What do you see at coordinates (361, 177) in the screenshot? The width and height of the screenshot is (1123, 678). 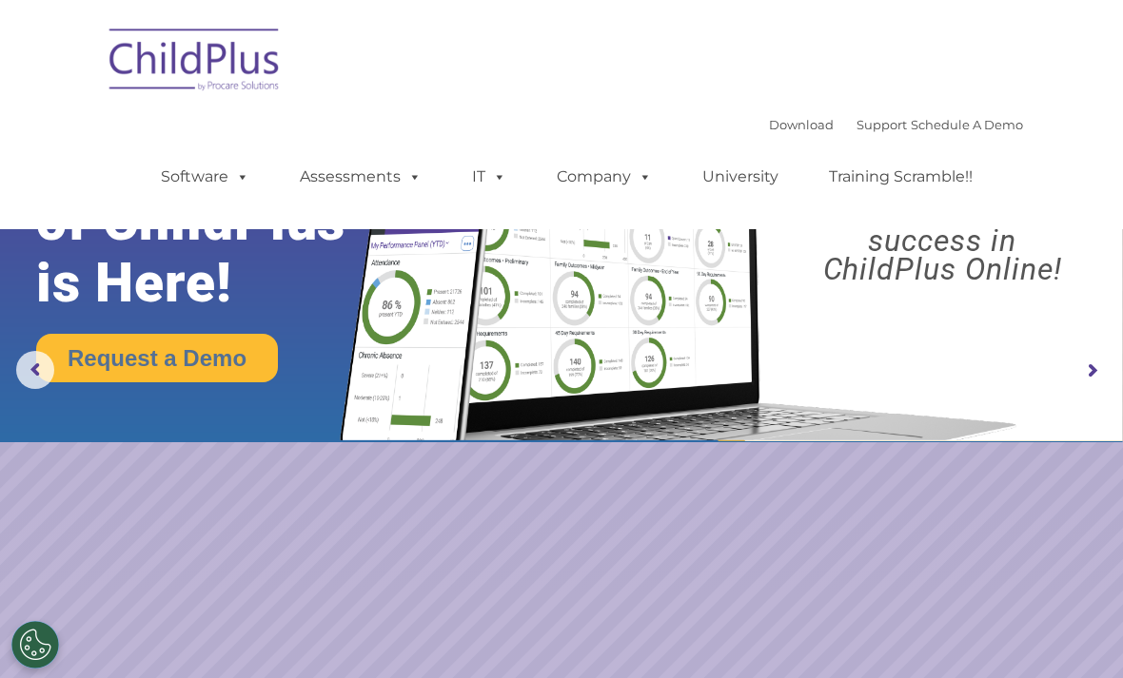 I see `a: Assessments` at bounding box center [361, 177].